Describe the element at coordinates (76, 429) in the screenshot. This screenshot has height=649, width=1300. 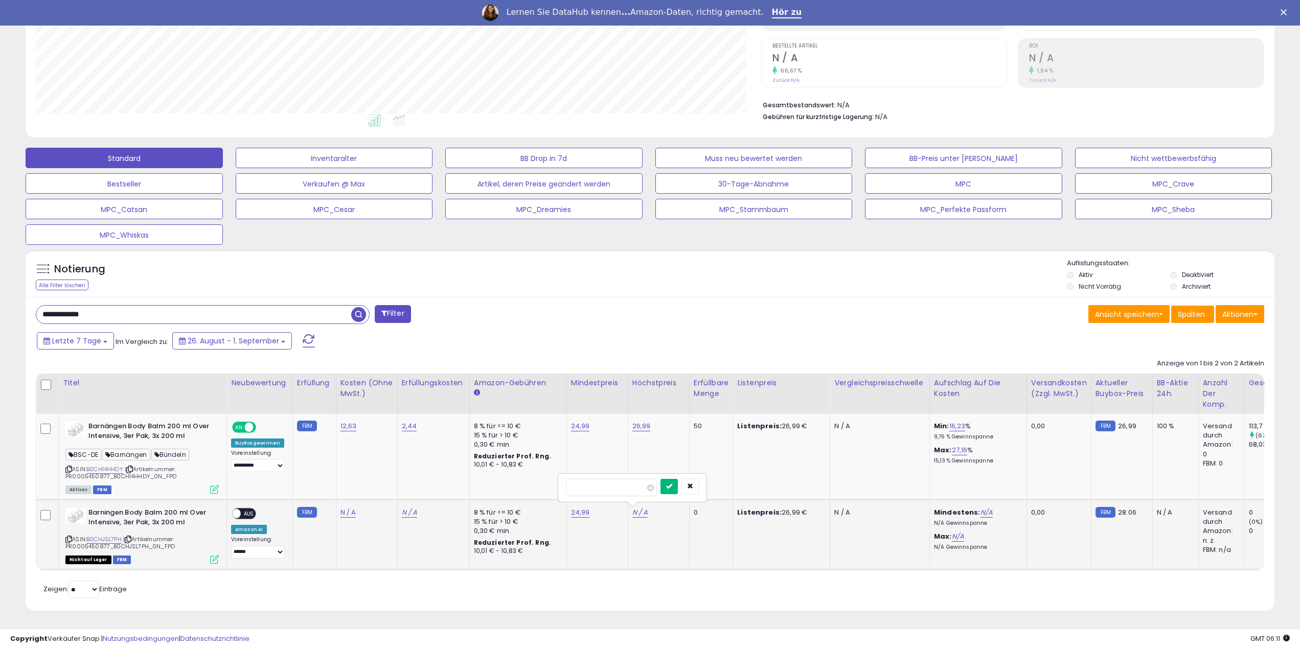
I see `img: 41JXEilvc9L._SL40_.jpg` at that location.